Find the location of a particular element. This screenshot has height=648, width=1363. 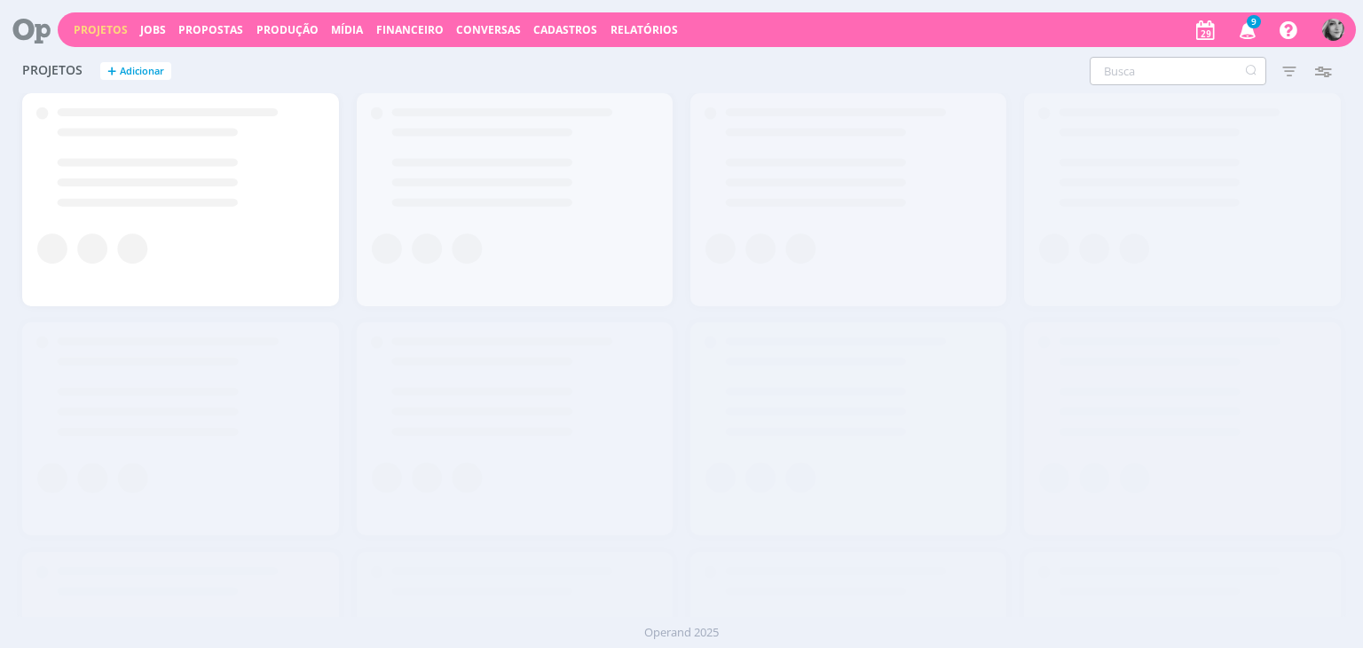

button: 9 is located at coordinates (1246, 30).